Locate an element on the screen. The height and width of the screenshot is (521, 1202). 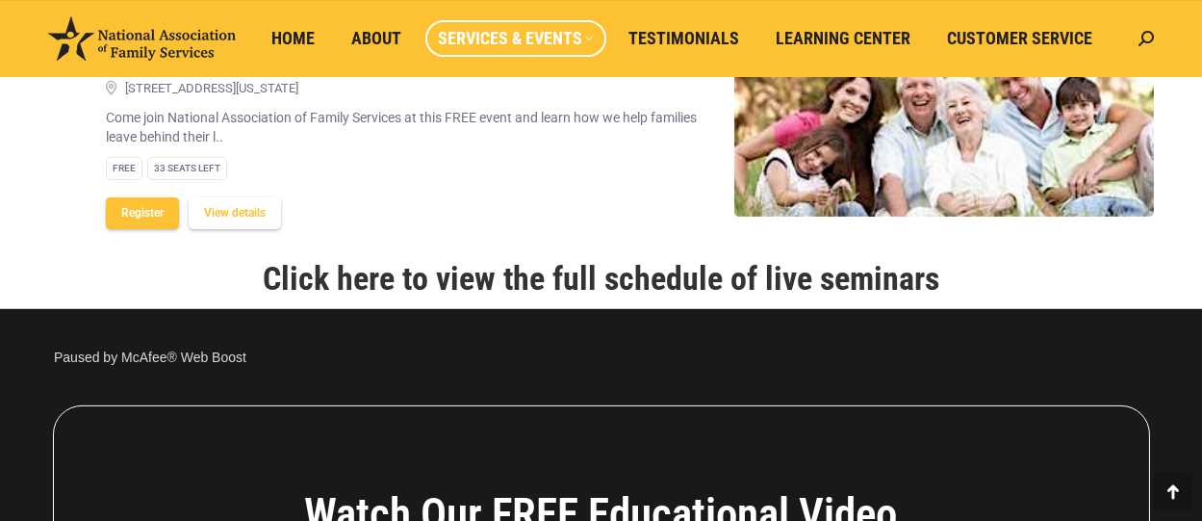
div: Free is located at coordinates (124, 168).